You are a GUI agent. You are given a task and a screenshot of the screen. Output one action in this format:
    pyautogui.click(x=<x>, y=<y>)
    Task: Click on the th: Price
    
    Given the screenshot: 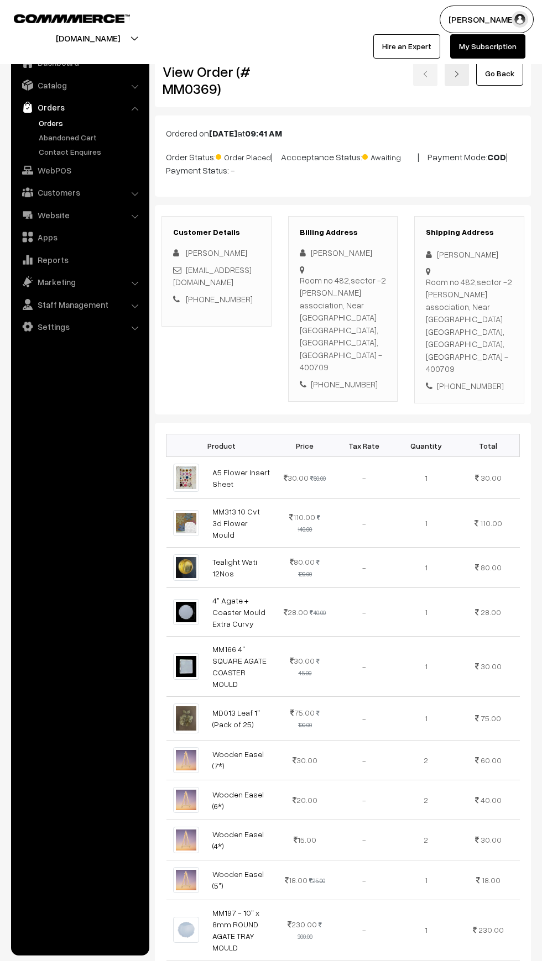 What is the action you would take?
    pyautogui.click(x=305, y=445)
    